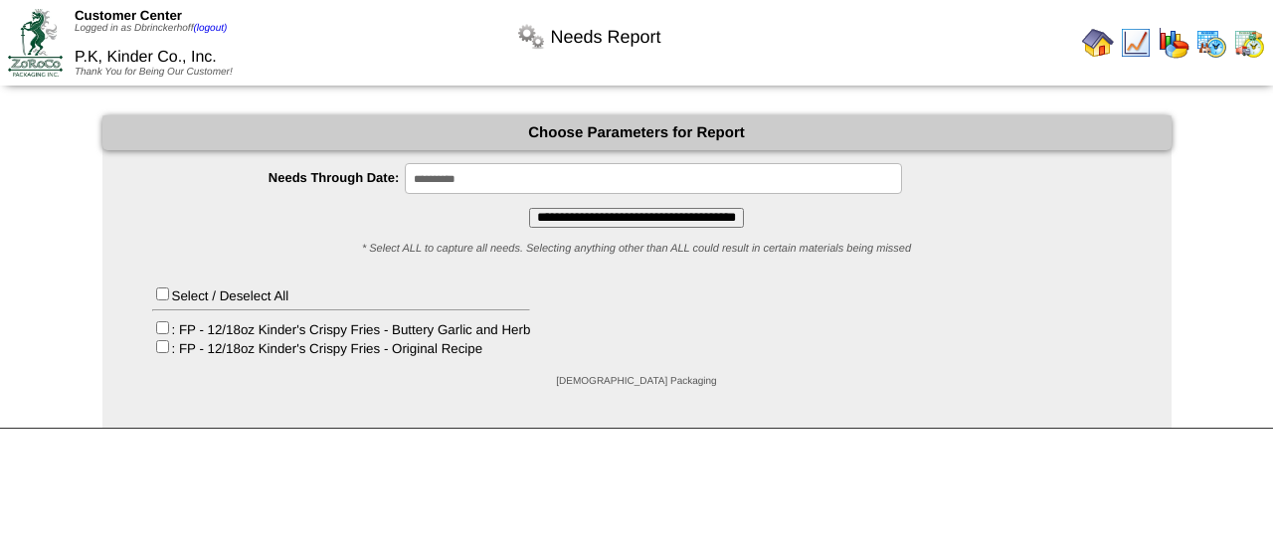 Image resolution: width=1273 pixels, height=556 pixels. Describe the element at coordinates (35, 42) in the screenshot. I see `img: ZoRoCo_Logo(Green%26Foil)%20jpg.webp` at that location.